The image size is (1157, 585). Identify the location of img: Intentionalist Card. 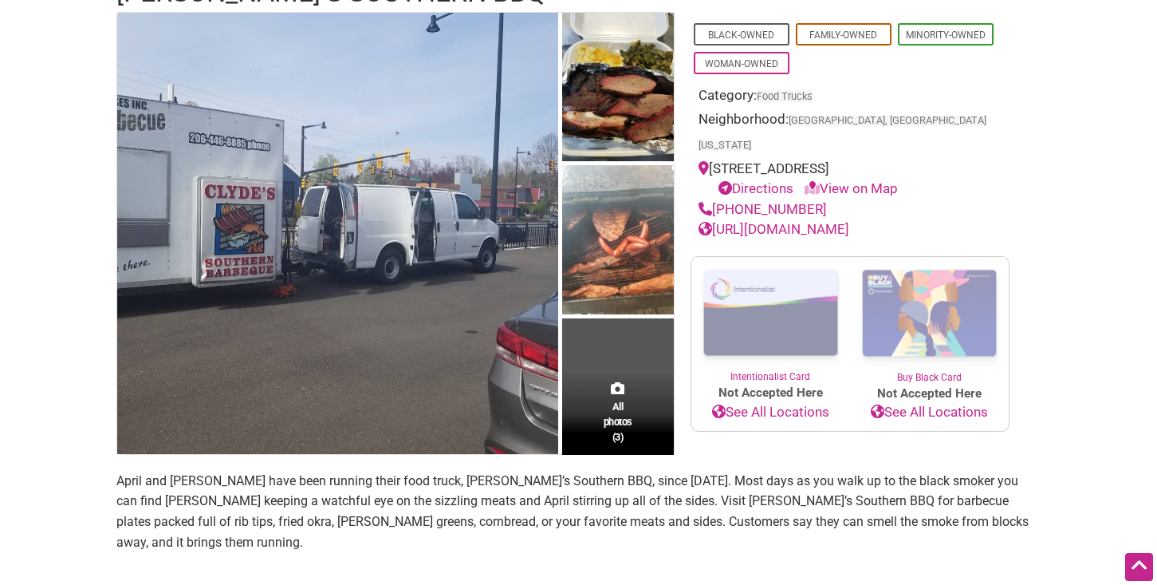
(771, 313).